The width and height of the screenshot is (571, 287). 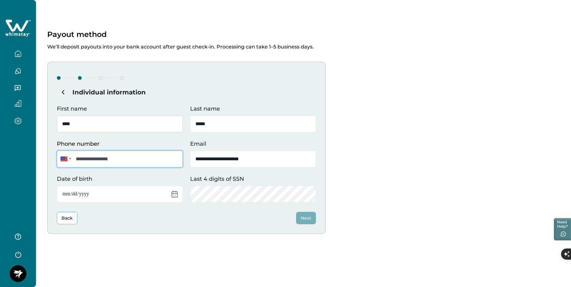 What do you see at coordinates (77, 34) in the screenshot?
I see `p: Payout method` at bounding box center [77, 34].